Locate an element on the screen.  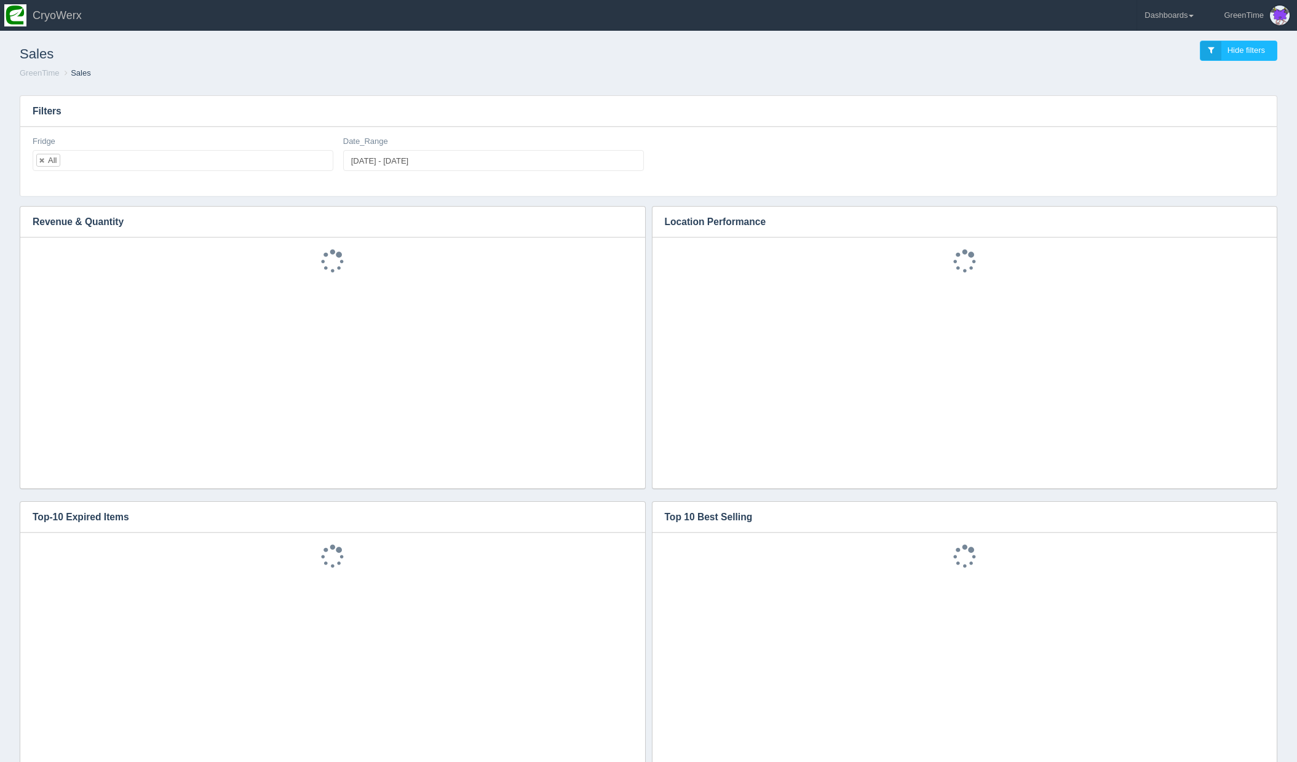
span: CryoWerx is located at coordinates (57, 15).